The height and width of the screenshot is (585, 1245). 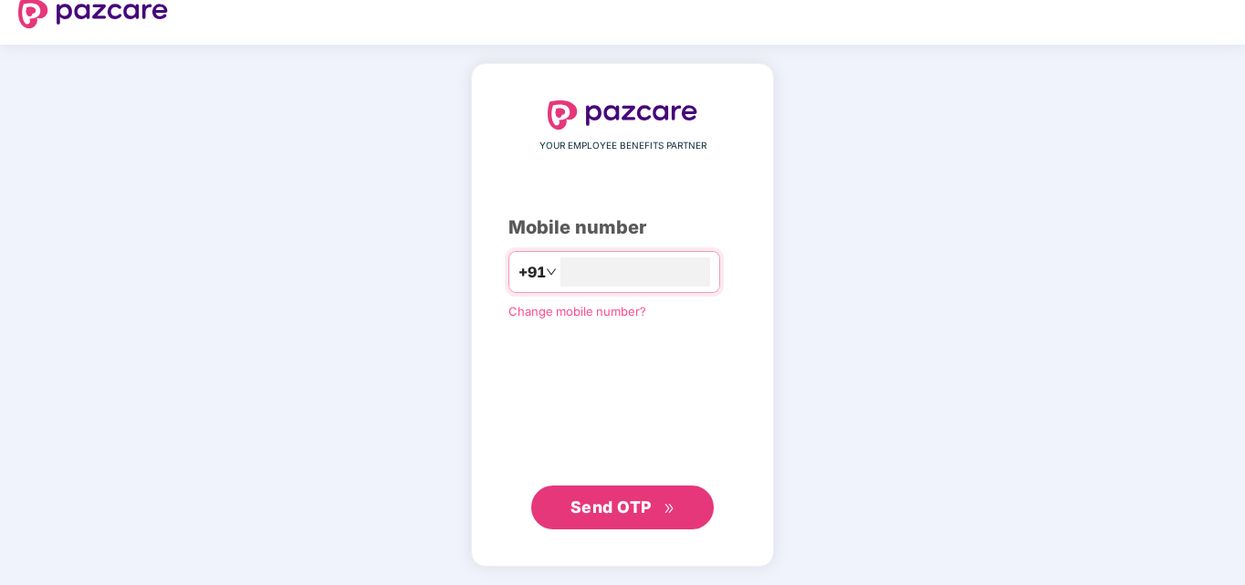 I want to click on span: double-right, so click(x=669, y=508).